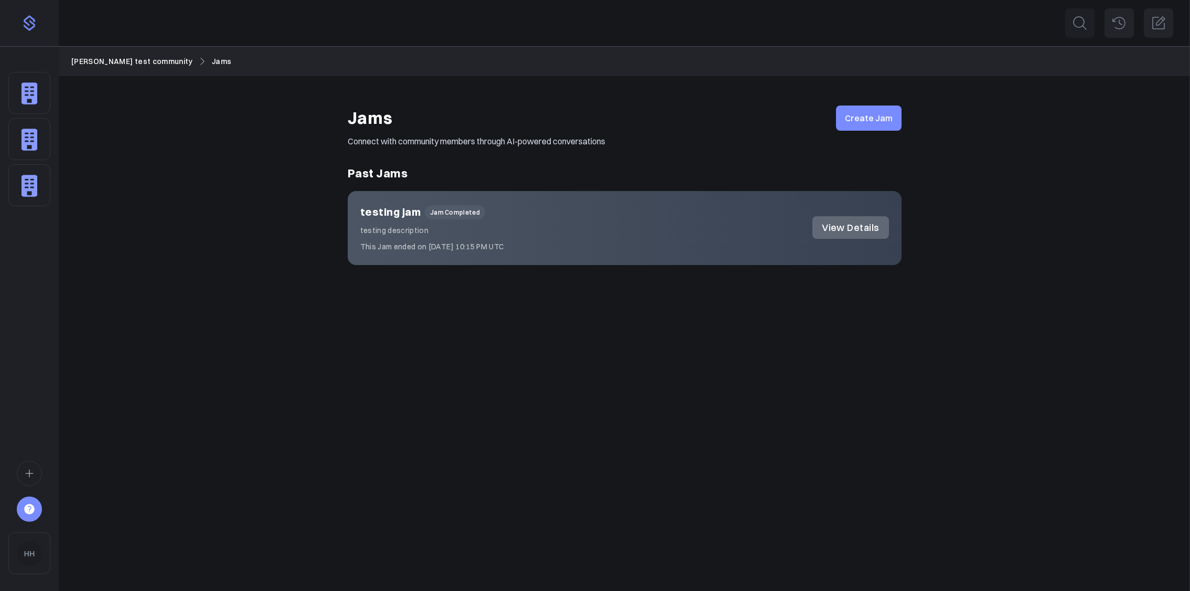 The image size is (1190, 591). I want to click on a: Create Jam, so click(869, 118).